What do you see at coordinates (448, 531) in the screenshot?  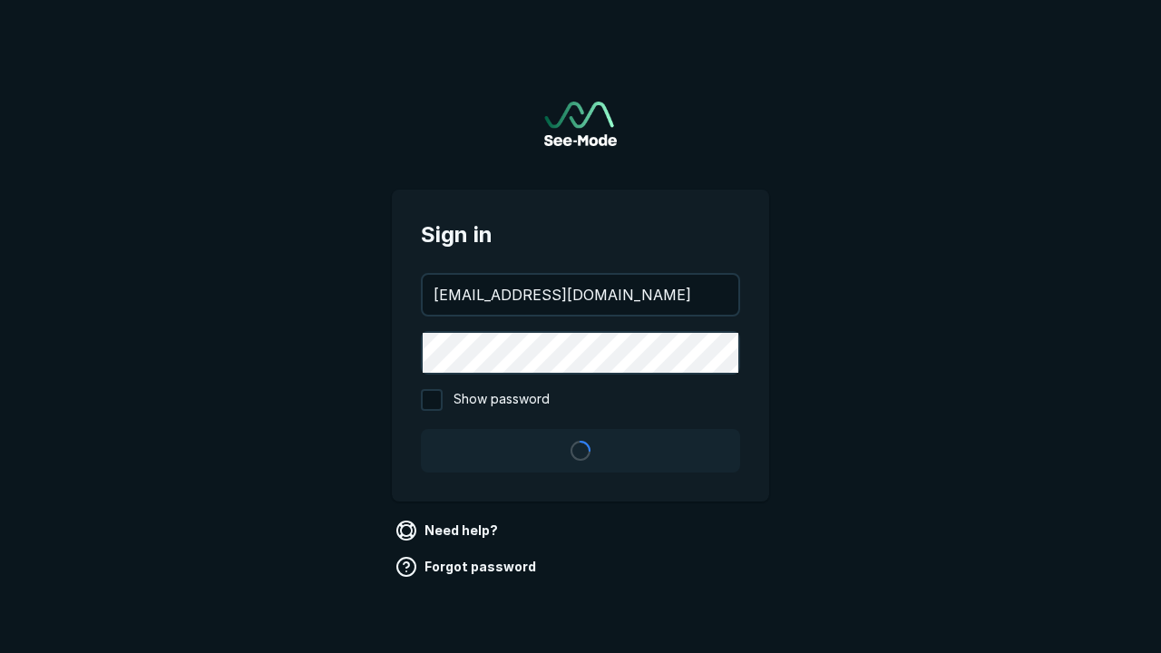 I see `a: Need help?` at bounding box center [448, 531].